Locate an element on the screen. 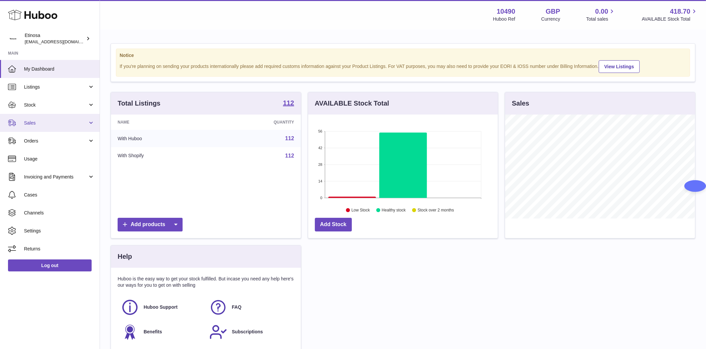 The image size is (706, 349). text: 28 is located at coordinates (320, 165).